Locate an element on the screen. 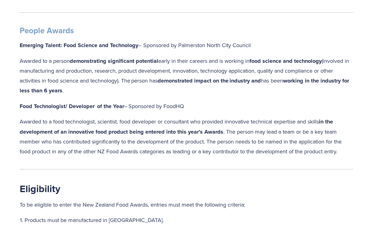  strong: food science and technology is located at coordinates (286, 61).